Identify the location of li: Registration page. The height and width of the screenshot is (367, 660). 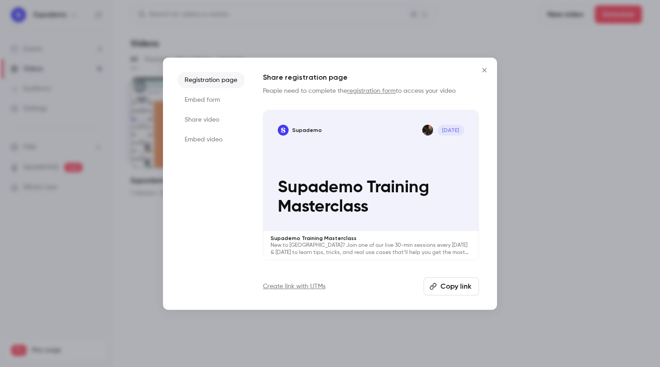
(211, 80).